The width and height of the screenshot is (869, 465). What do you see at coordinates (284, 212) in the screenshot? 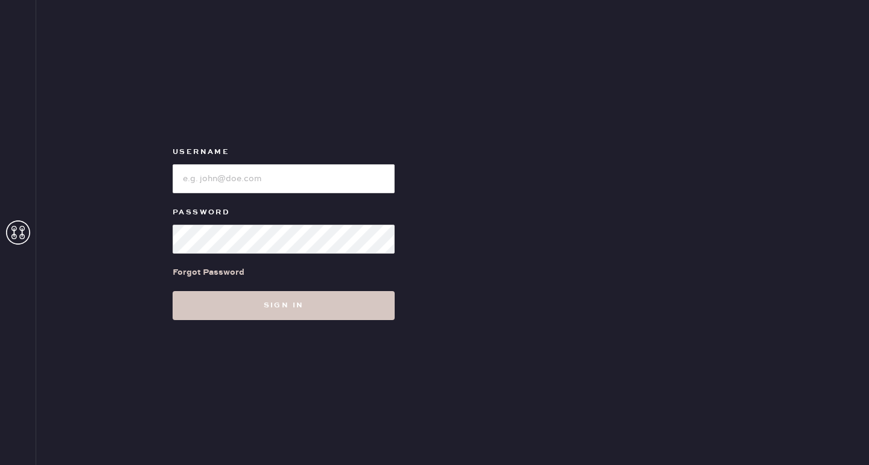
I see `label: Password` at bounding box center [284, 212].